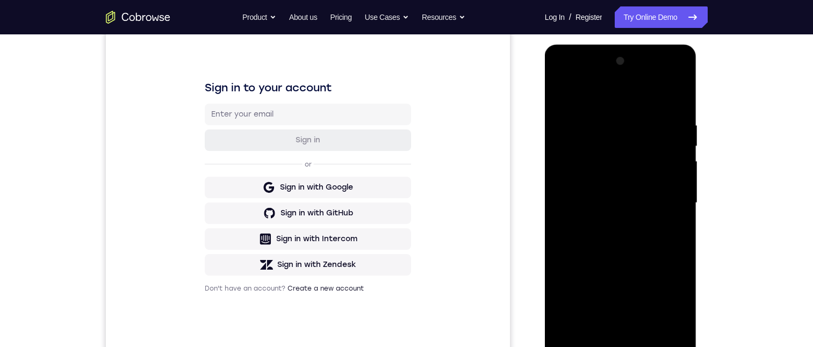 Image resolution: width=813 pixels, height=347 pixels. I want to click on button: Sign in with Google, so click(202, 181).